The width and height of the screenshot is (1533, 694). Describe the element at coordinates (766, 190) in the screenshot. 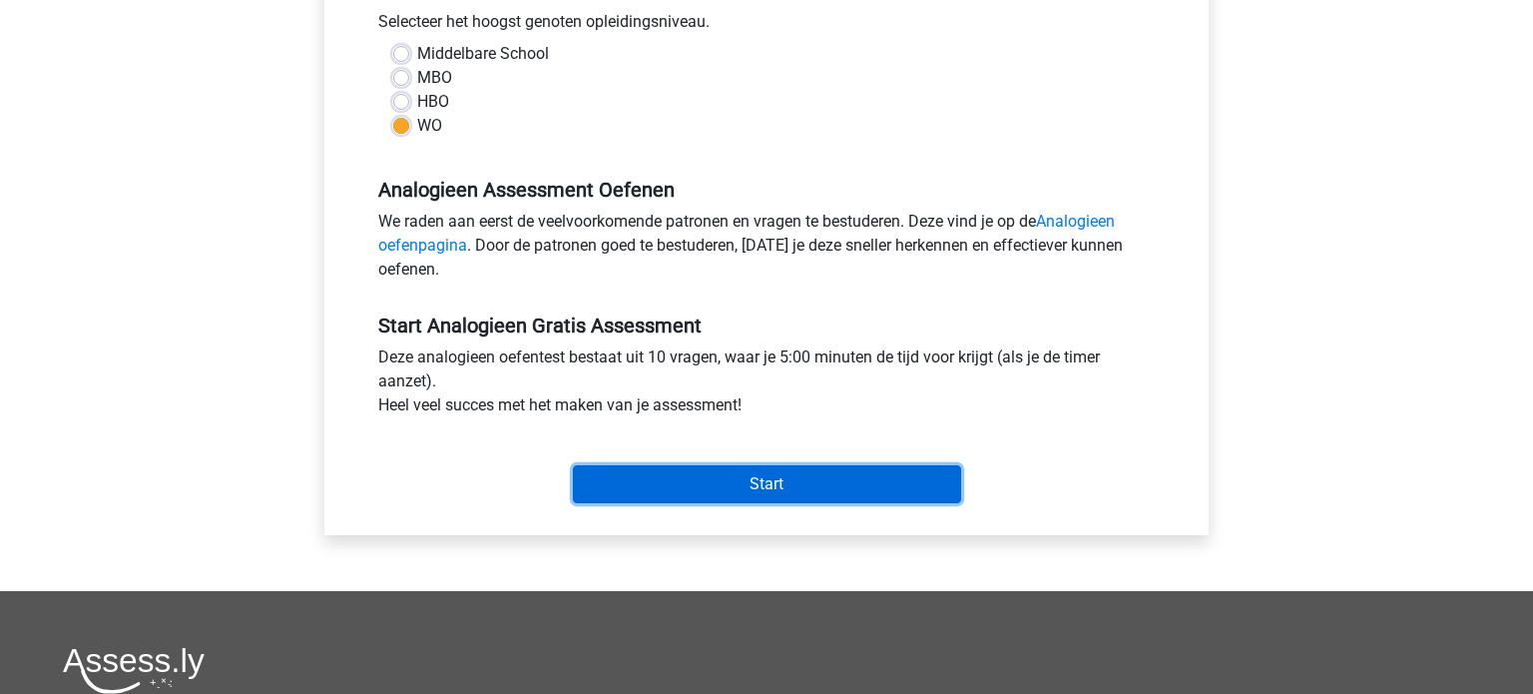

I see `h5: Analogieen Assessment Oefenen` at that location.